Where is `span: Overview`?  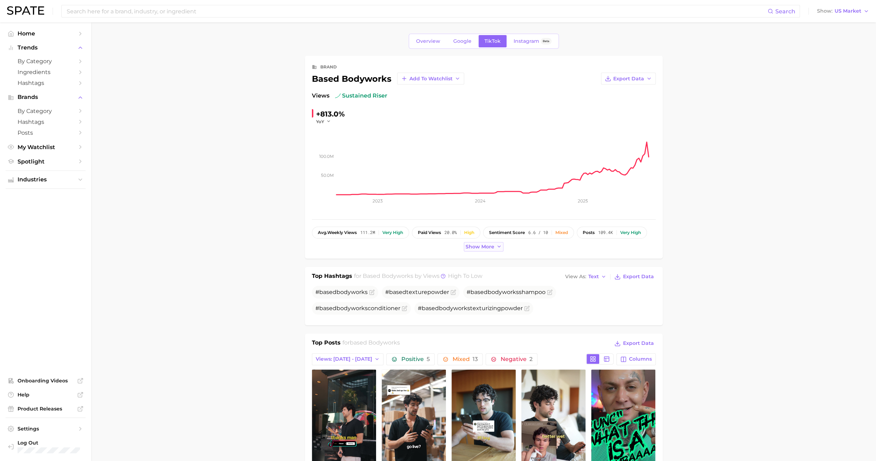
span: Overview is located at coordinates (428, 41).